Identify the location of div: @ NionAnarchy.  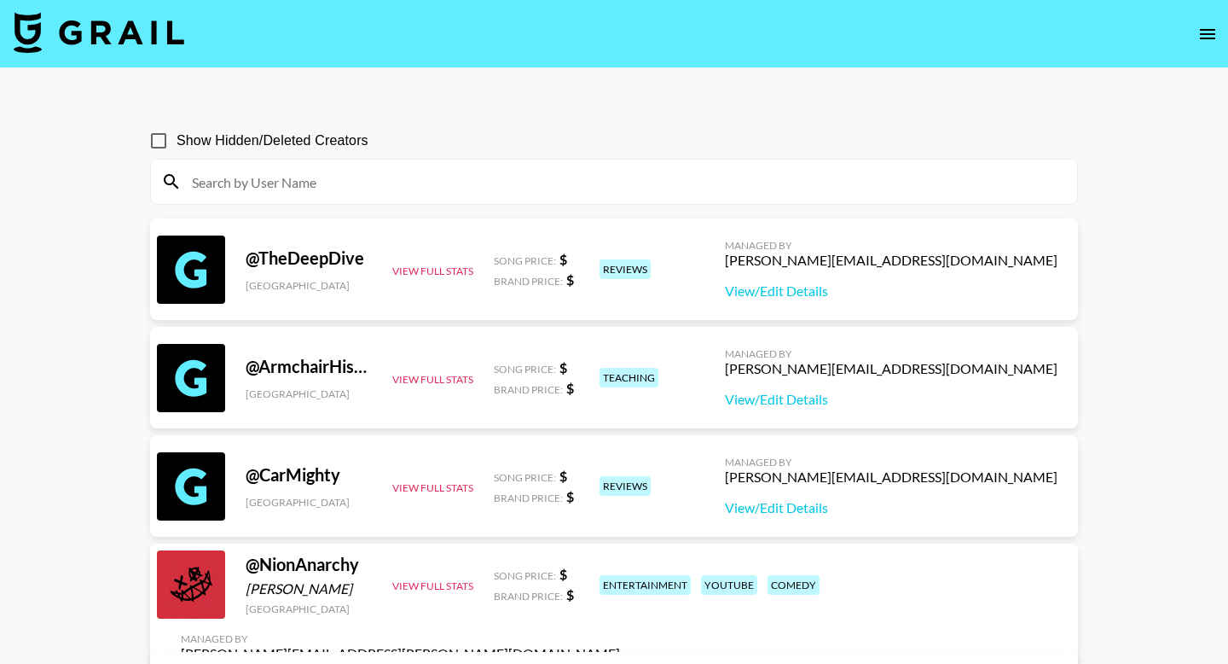
(309, 564).